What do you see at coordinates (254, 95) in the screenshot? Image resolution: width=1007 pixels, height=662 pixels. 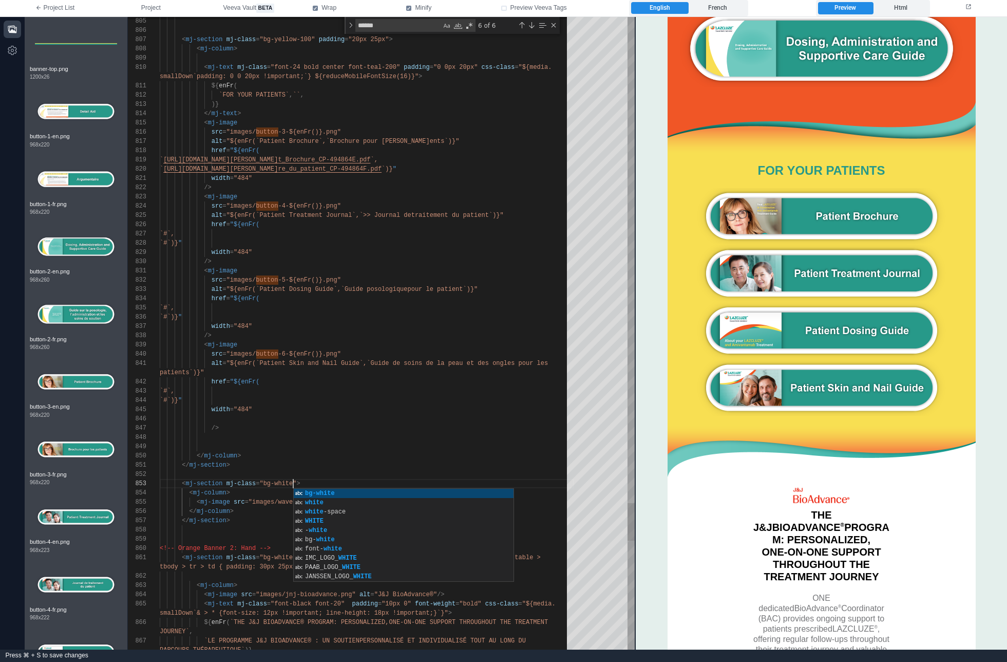 I see `span: `FOR YOUR PATIENTS`` at bounding box center [254, 95].